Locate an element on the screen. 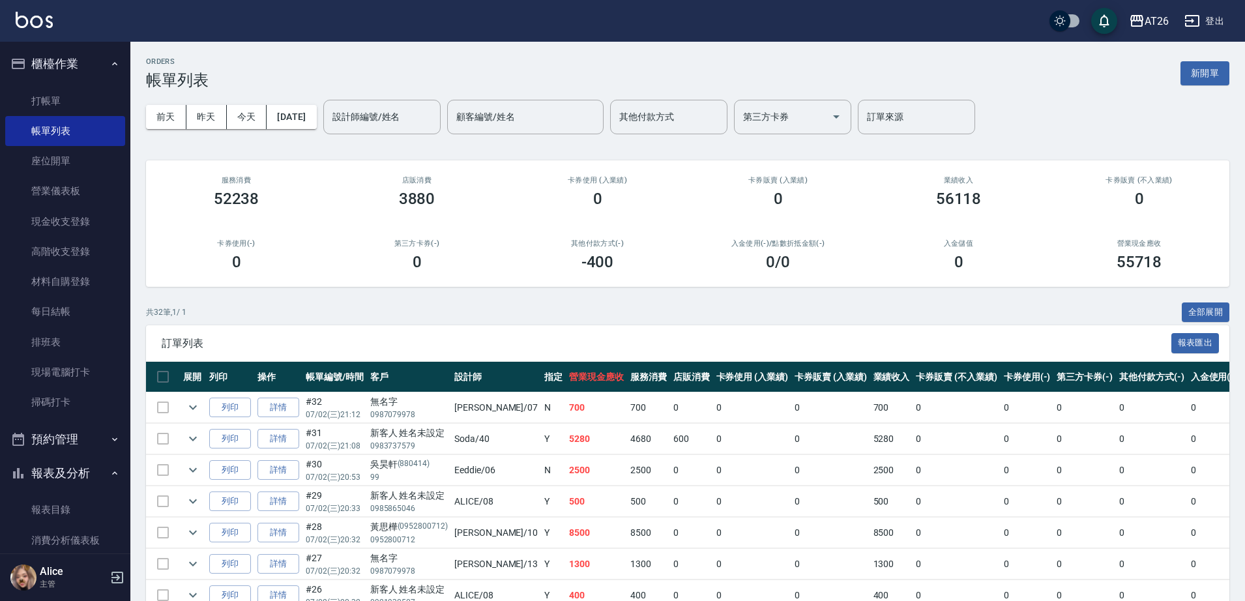  td: 600 is located at coordinates (692, 439).